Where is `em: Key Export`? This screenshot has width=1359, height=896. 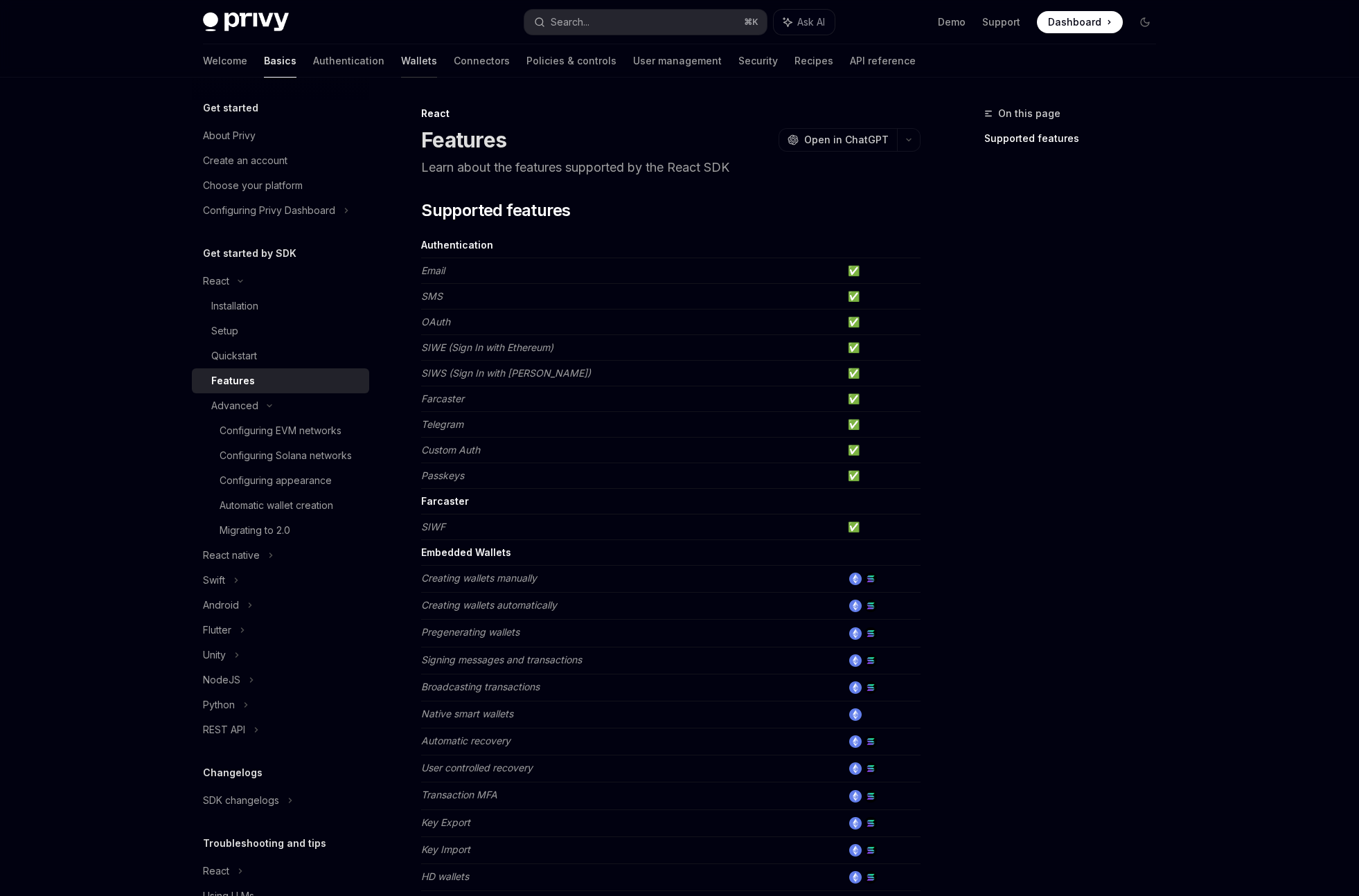
em: Key Export is located at coordinates (445, 822).